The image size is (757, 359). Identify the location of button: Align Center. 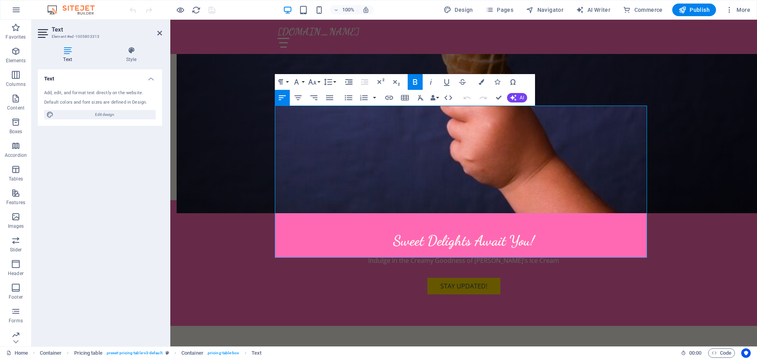
(298, 98).